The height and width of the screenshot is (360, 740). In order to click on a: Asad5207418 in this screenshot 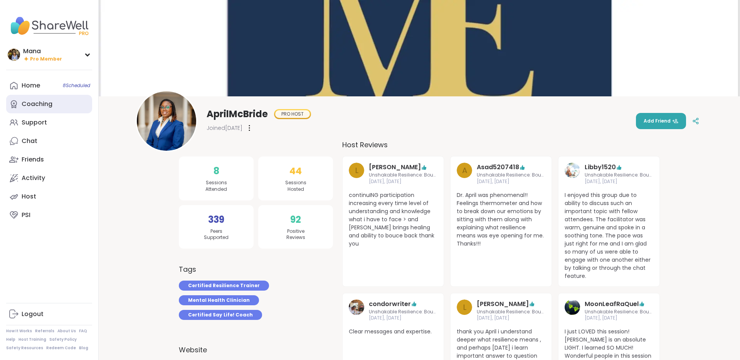, I will do `click(498, 167)`.